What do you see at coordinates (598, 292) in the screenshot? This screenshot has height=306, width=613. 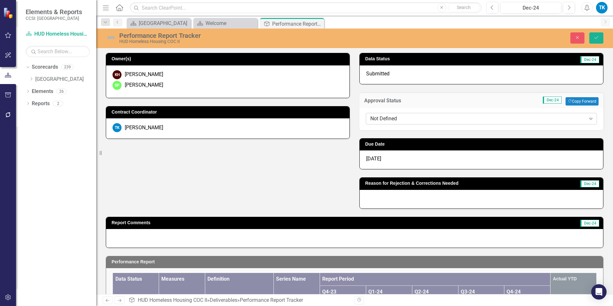 I see `div: Open Intercom Messenger` at bounding box center [598, 292].